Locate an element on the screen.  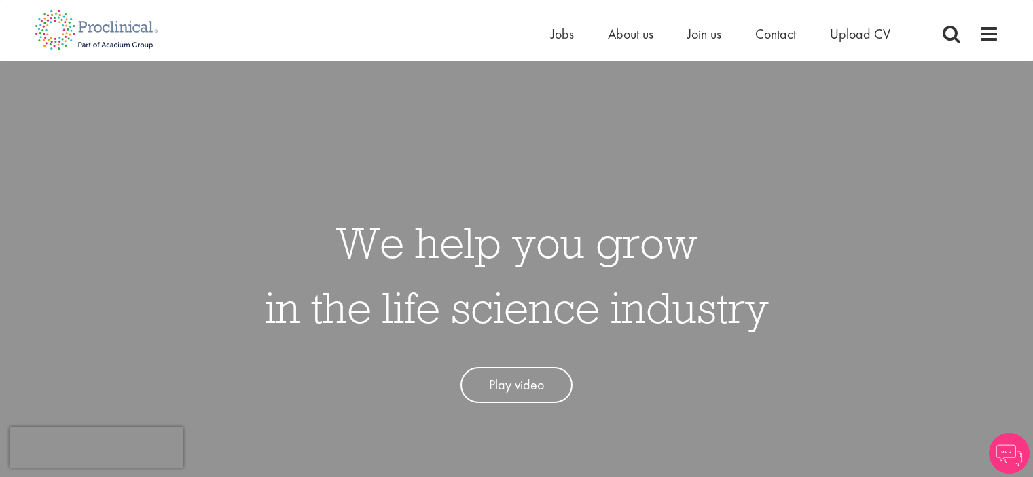
a: Upload CV is located at coordinates (860, 34).